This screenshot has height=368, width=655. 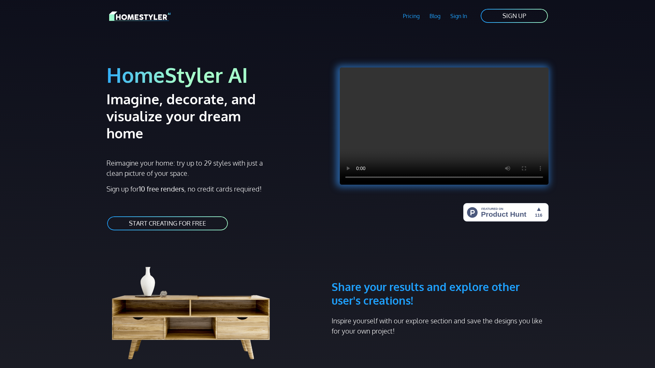 I want to click on img: HomeStyler AI - Interior Design Made Easy: One Click to Your Dream Home | Product Hunt, so click(x=506, y=213).